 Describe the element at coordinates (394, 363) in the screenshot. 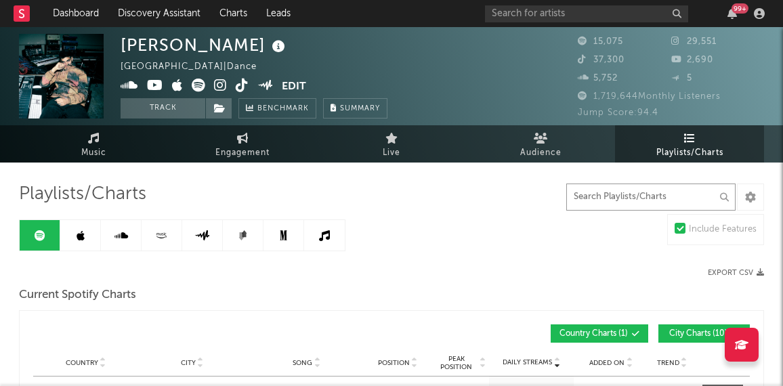

I see `span: Position` at that location.